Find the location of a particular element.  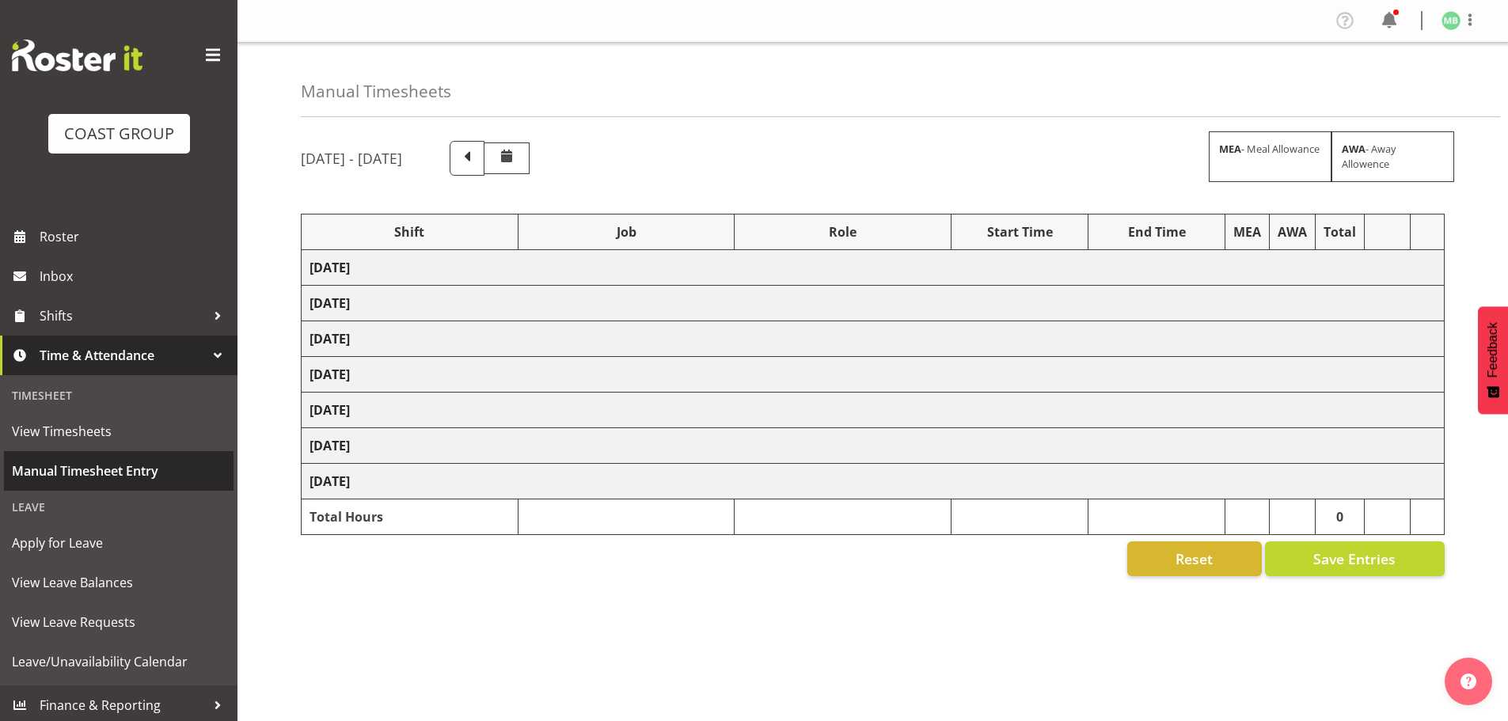

span: Leave/Unavailability Calendar is located at coordinates (119, 662).